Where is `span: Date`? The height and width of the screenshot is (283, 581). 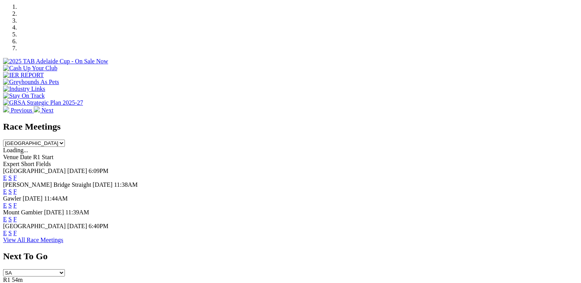 span: Date is located at coordinates (26, 157).